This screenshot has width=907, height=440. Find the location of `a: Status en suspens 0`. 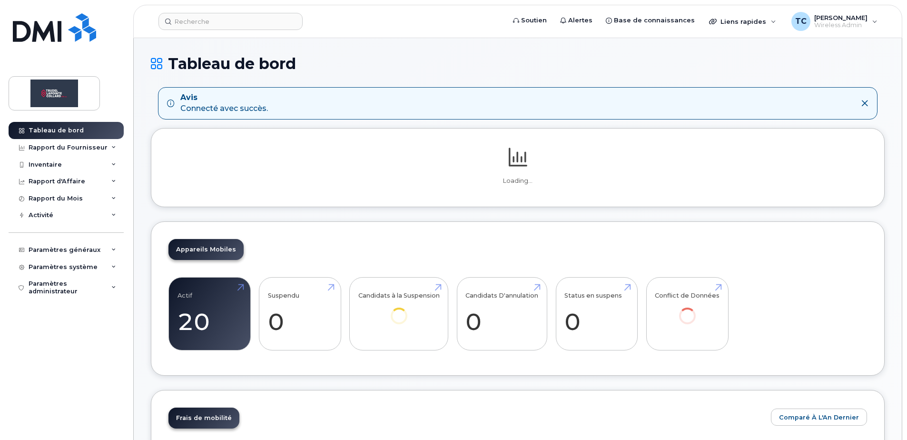

a: Status en suspens 0 is located at coordinates (597, 314).